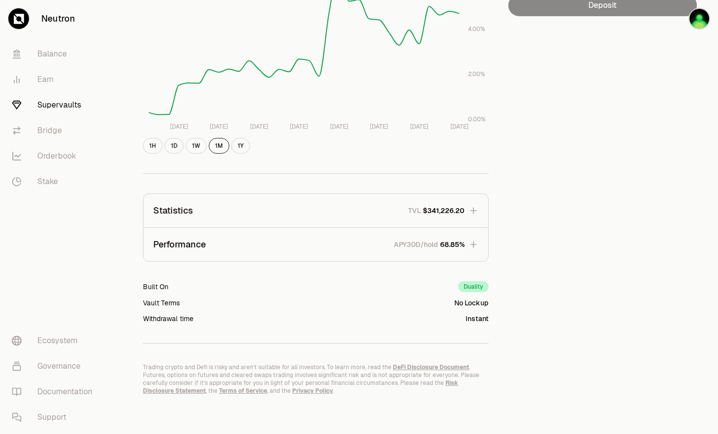 The height and width of the screenshot is (434, 718). Describe the element at coordinates (444, 211) in the screenshot. I see `span: $341,226.20` at that location.